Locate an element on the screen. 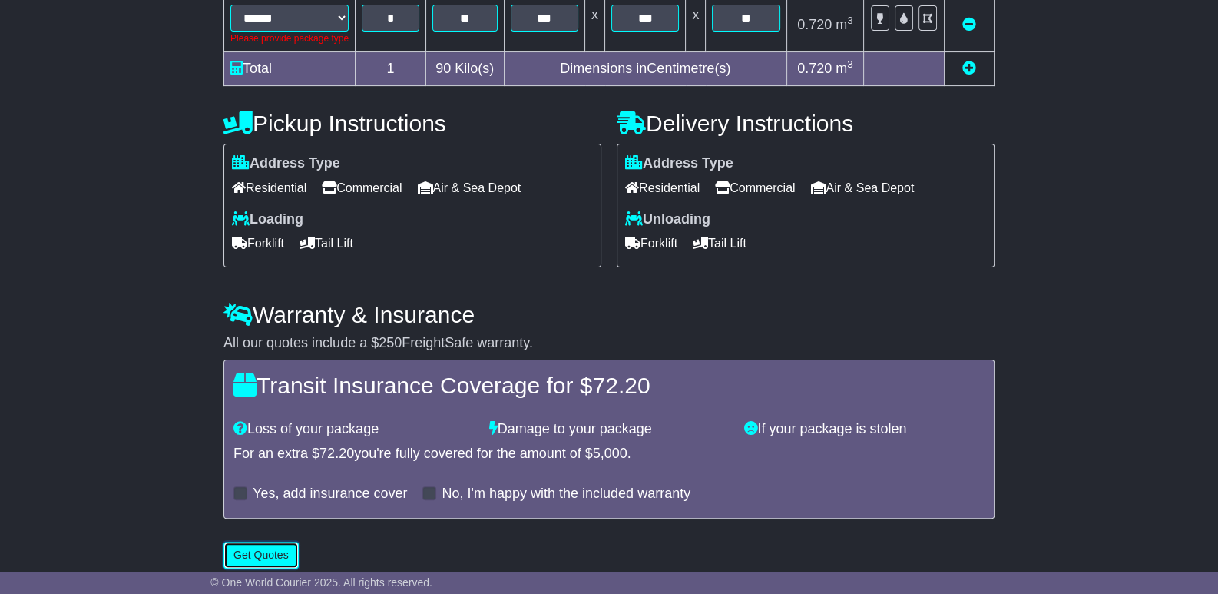 This screenshot has height=594, width=1218. td: Total is located at coordinates (290, 69).